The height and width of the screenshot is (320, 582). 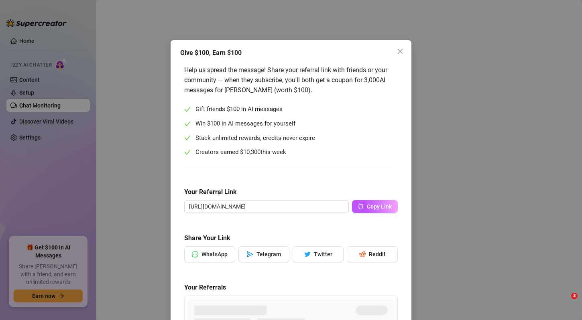 I want to click on button: Close, so click(x=400, y=51).